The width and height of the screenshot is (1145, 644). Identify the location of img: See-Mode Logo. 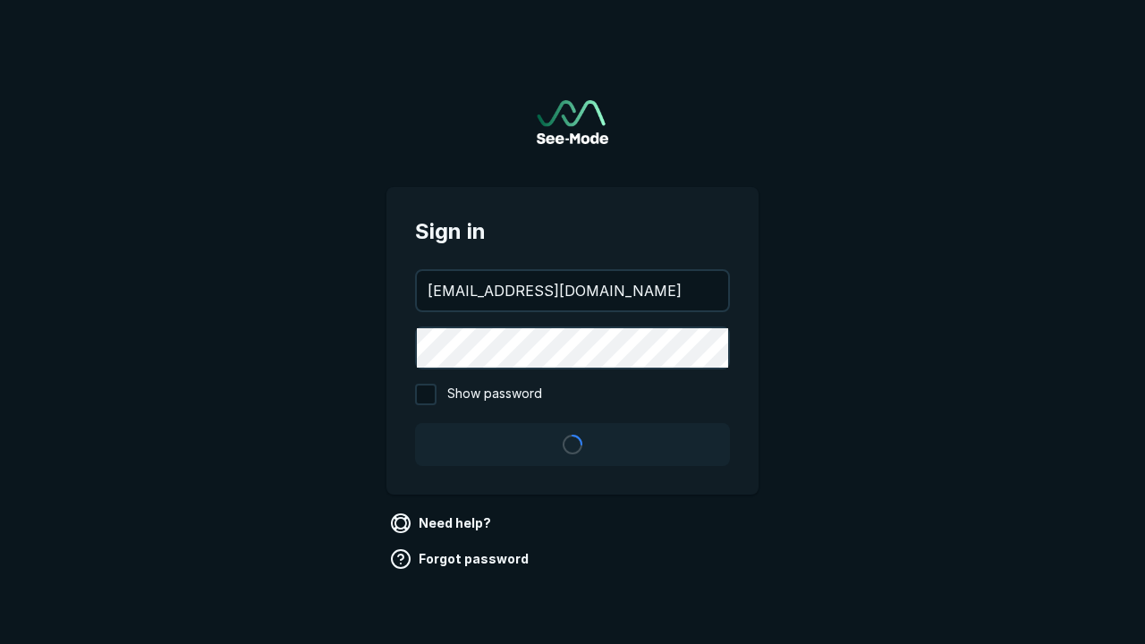
(572, 122).